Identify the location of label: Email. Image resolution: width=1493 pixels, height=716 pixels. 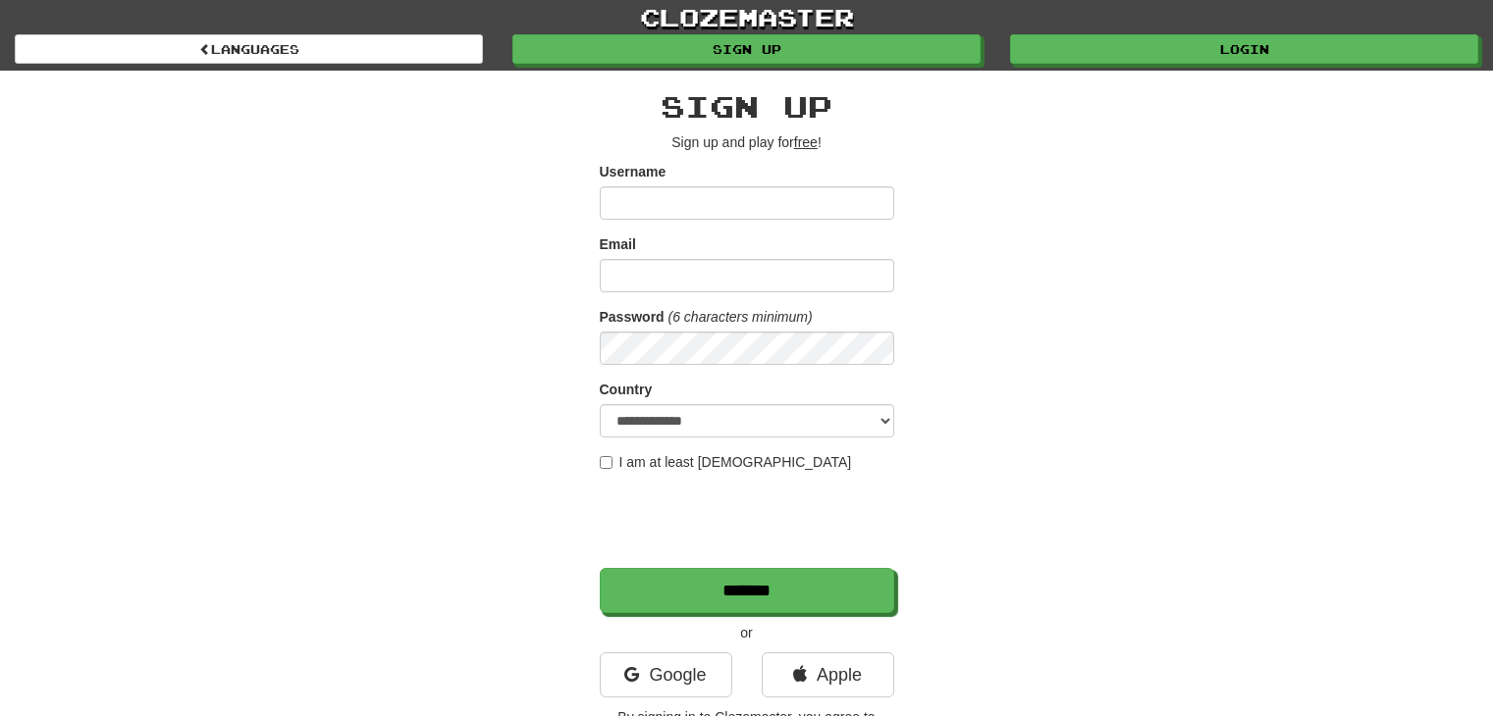
(617, 244).